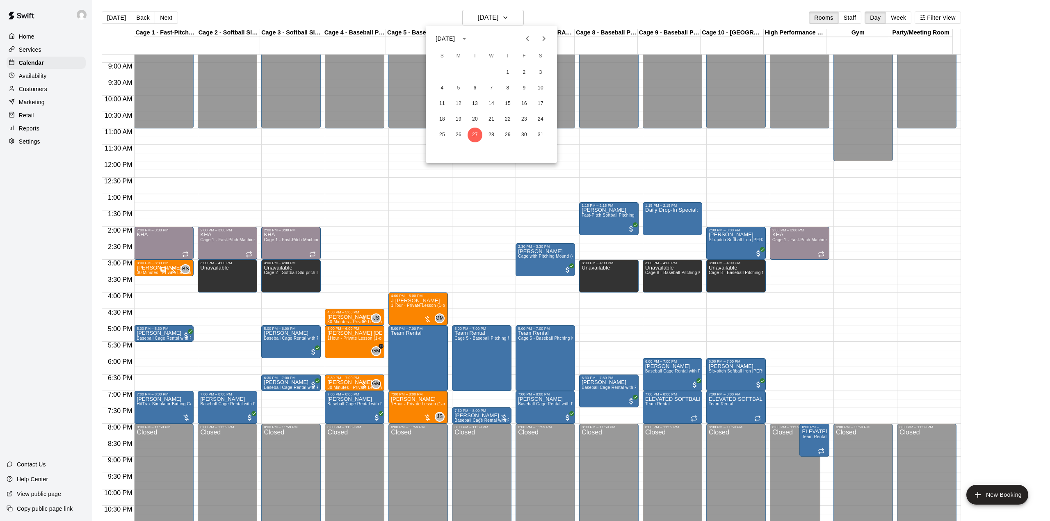 This screenshot has width=1050, height=521. What do you see at coordinates (491, 119) in the screenshot?
I see `button: 21` at bounding box center [491, 119].